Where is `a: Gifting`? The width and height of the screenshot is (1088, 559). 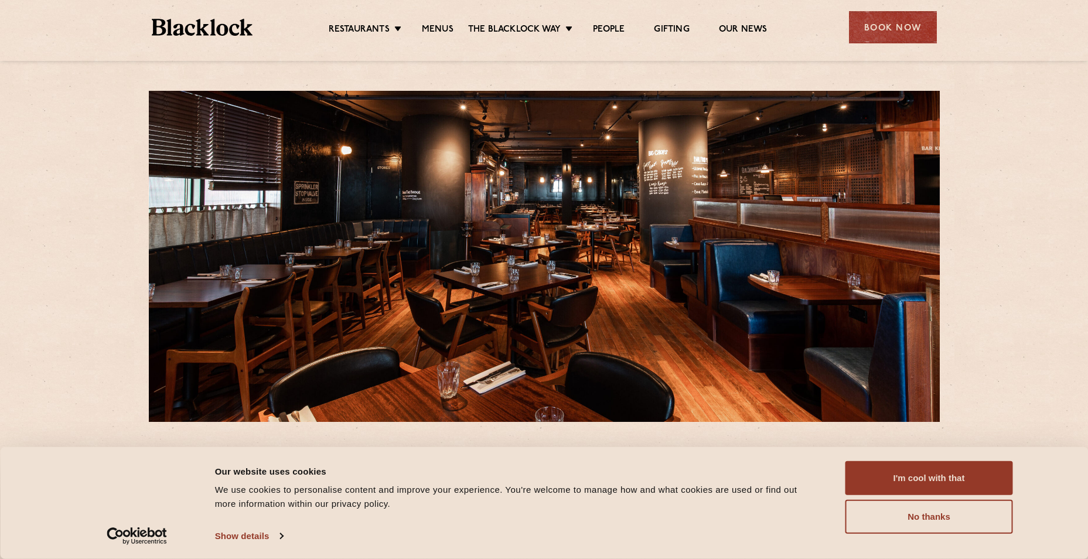 a: Gifting is located at coordinates (672, 30).